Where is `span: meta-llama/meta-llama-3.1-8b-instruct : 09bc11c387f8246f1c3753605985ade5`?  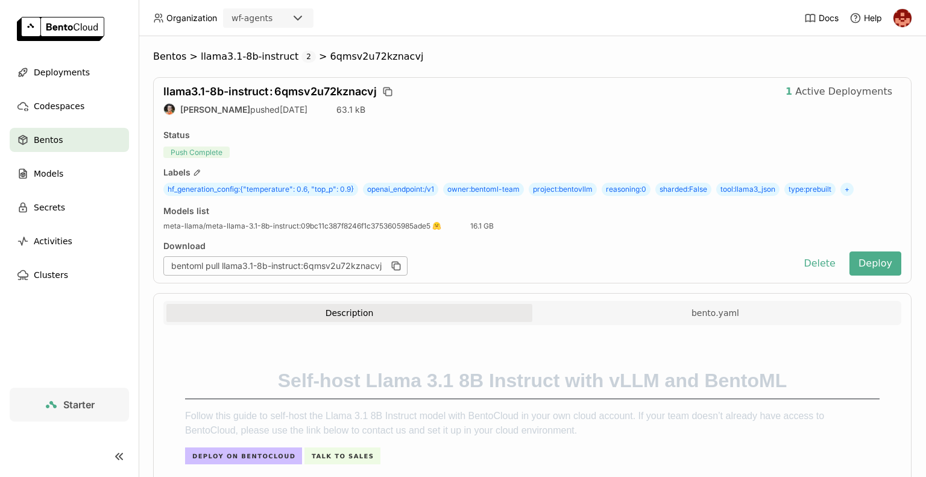 span: meta-llama/meta-llama-3.1-8b-instruct : 09bc11c387f8246f1c3753605985ade5 is located at coordinates (302, 226).